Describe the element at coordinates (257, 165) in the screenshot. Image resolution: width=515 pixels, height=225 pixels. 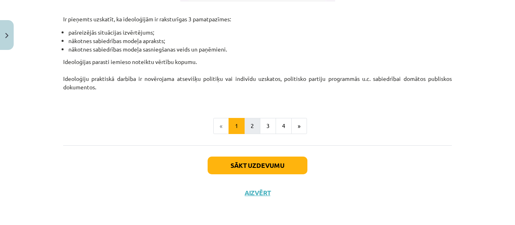
I see `button: Sākt uzdevumu` at that location.